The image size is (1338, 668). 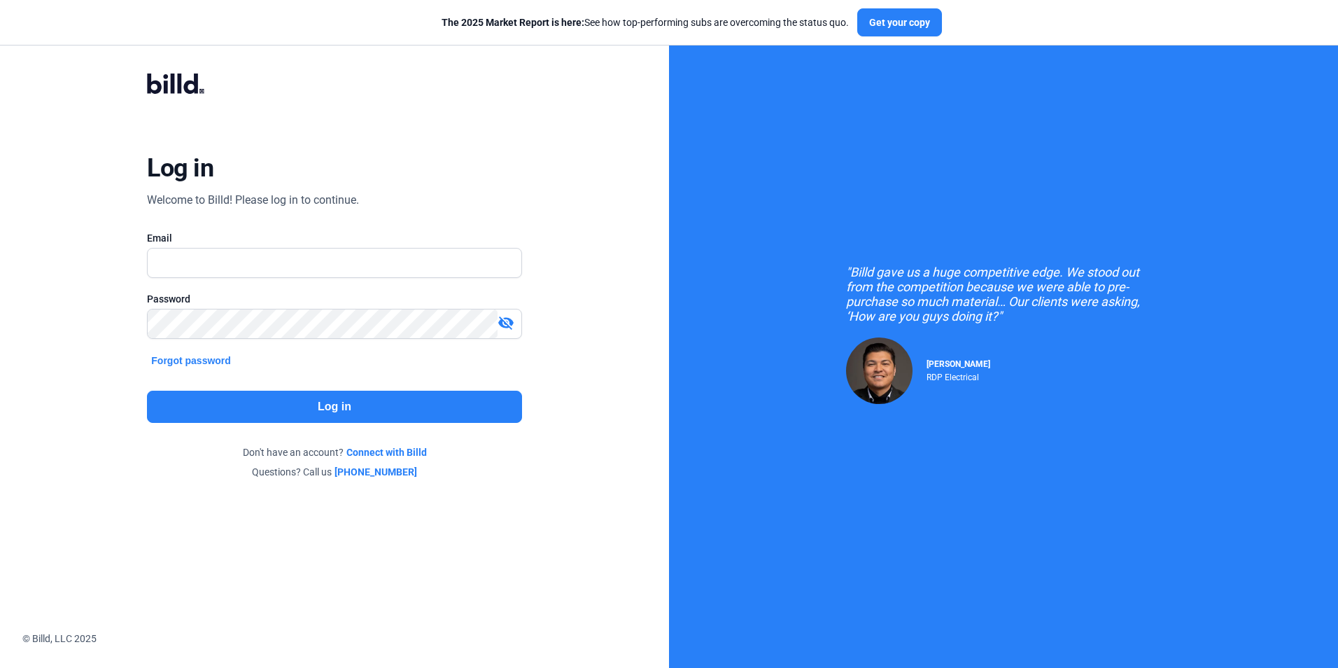 What do you see at coordinates (334, 452) in the screenshot?
I see `div: Don't have an account?` at bounding box center [334, 452].